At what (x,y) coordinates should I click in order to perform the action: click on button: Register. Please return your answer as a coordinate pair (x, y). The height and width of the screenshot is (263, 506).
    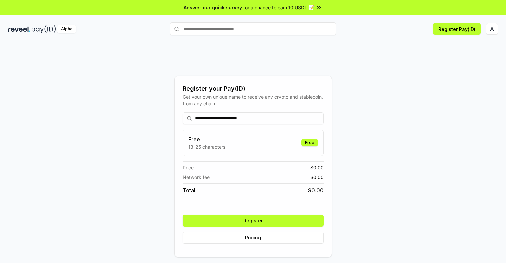
    Looking at the image, I should click on (253, 220).